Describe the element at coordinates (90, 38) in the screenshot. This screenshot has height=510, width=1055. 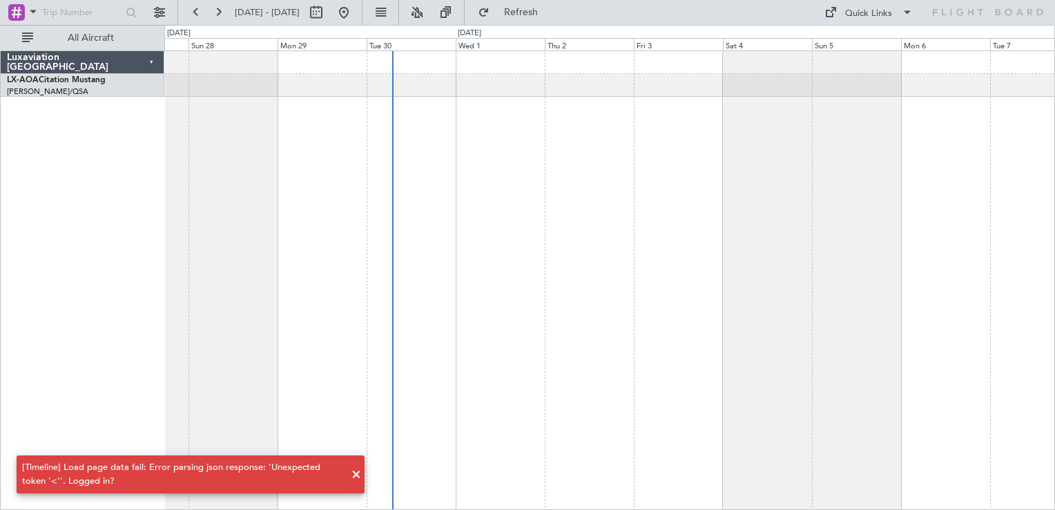
I see `span: All Aircraft` at that location.